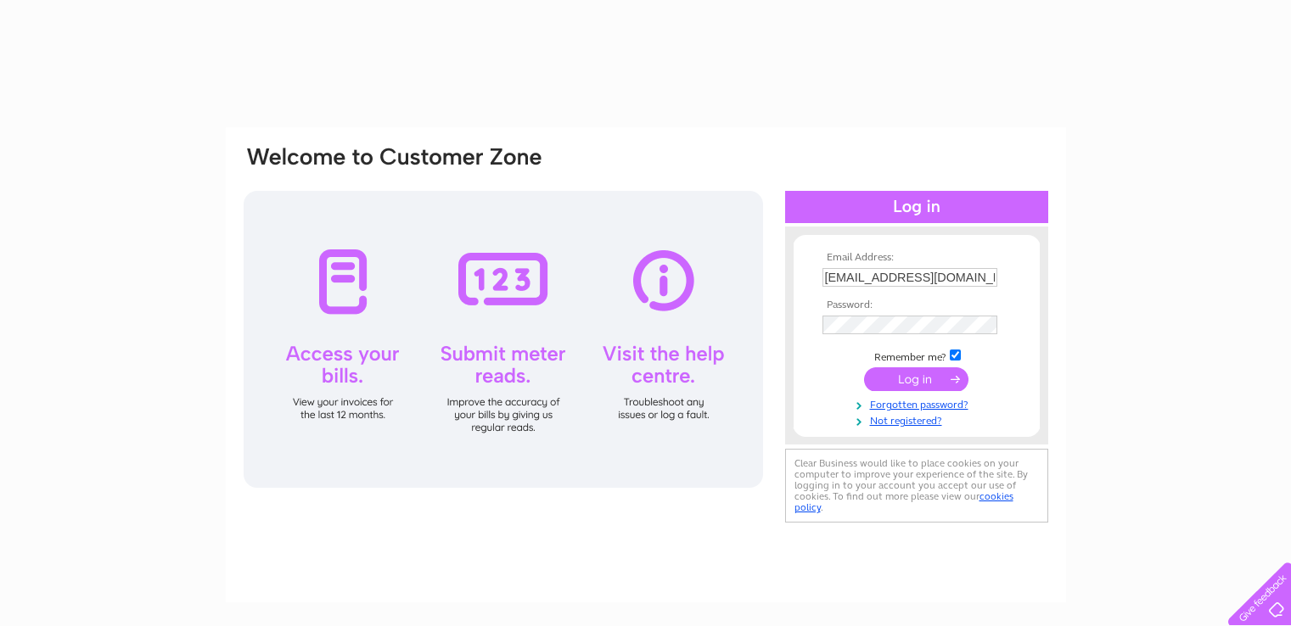  Describe the element at coordinates (904, 502) in the screenshot. I see `a: cookies policy` at that location.